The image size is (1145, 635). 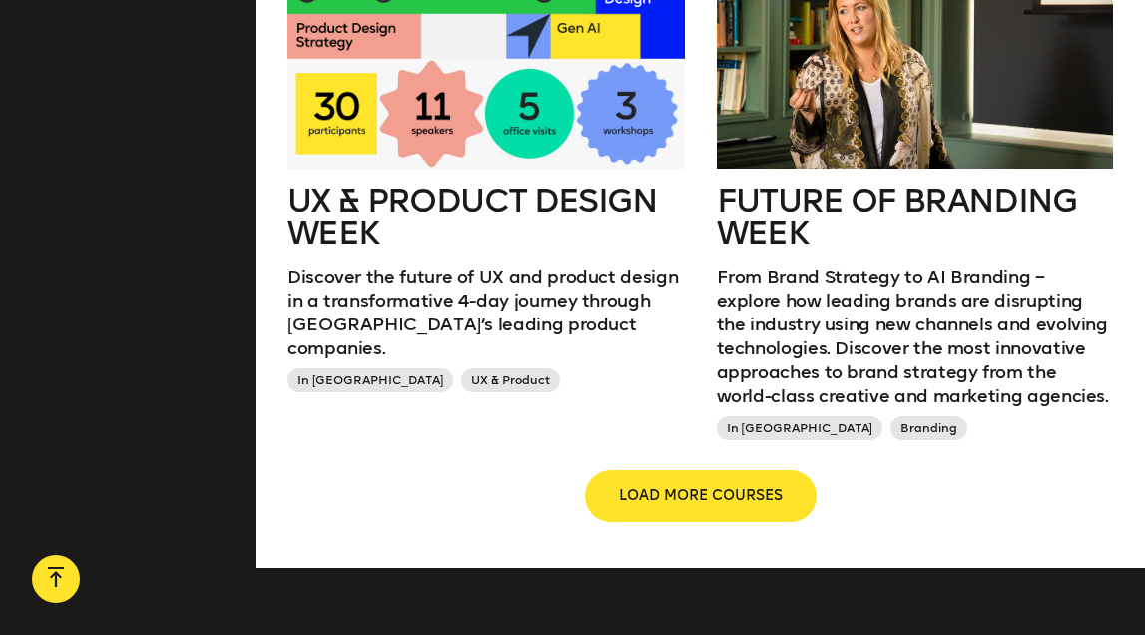 What do you see at coordinates (486, 217) in the screenshot?
I see `h2: UX & Product Design Week` at bounding box center [486, 217].